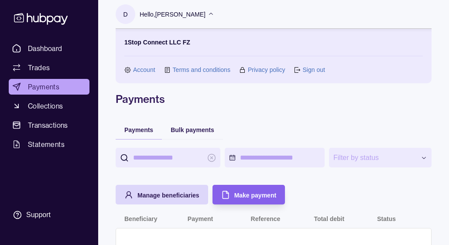  What do you see at coordinates (48, 125) in the screenshot?
I see `span: Transactions` at bounding box center [48, 125].